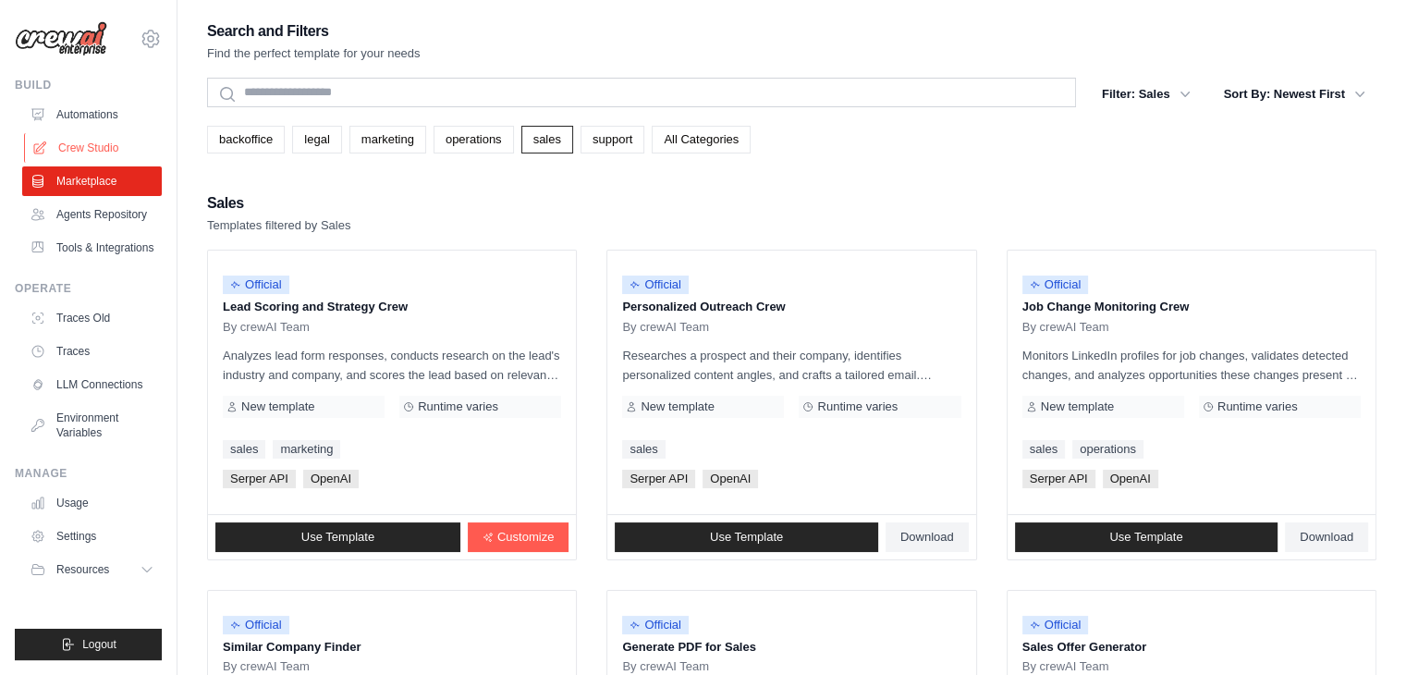  Describe the element at coordinates (82, 569) in the screenshot. I see `span: Resources` at that location.